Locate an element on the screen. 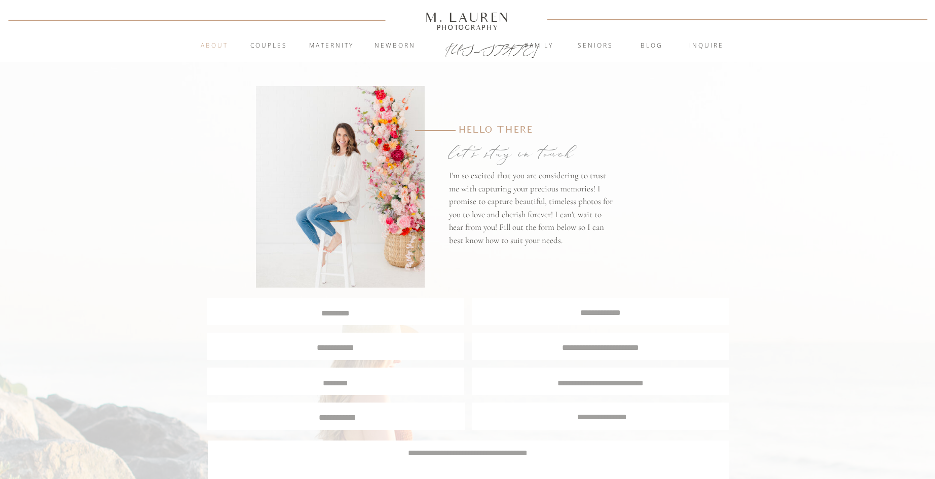  a: Family is located at coordinates (539, 46).